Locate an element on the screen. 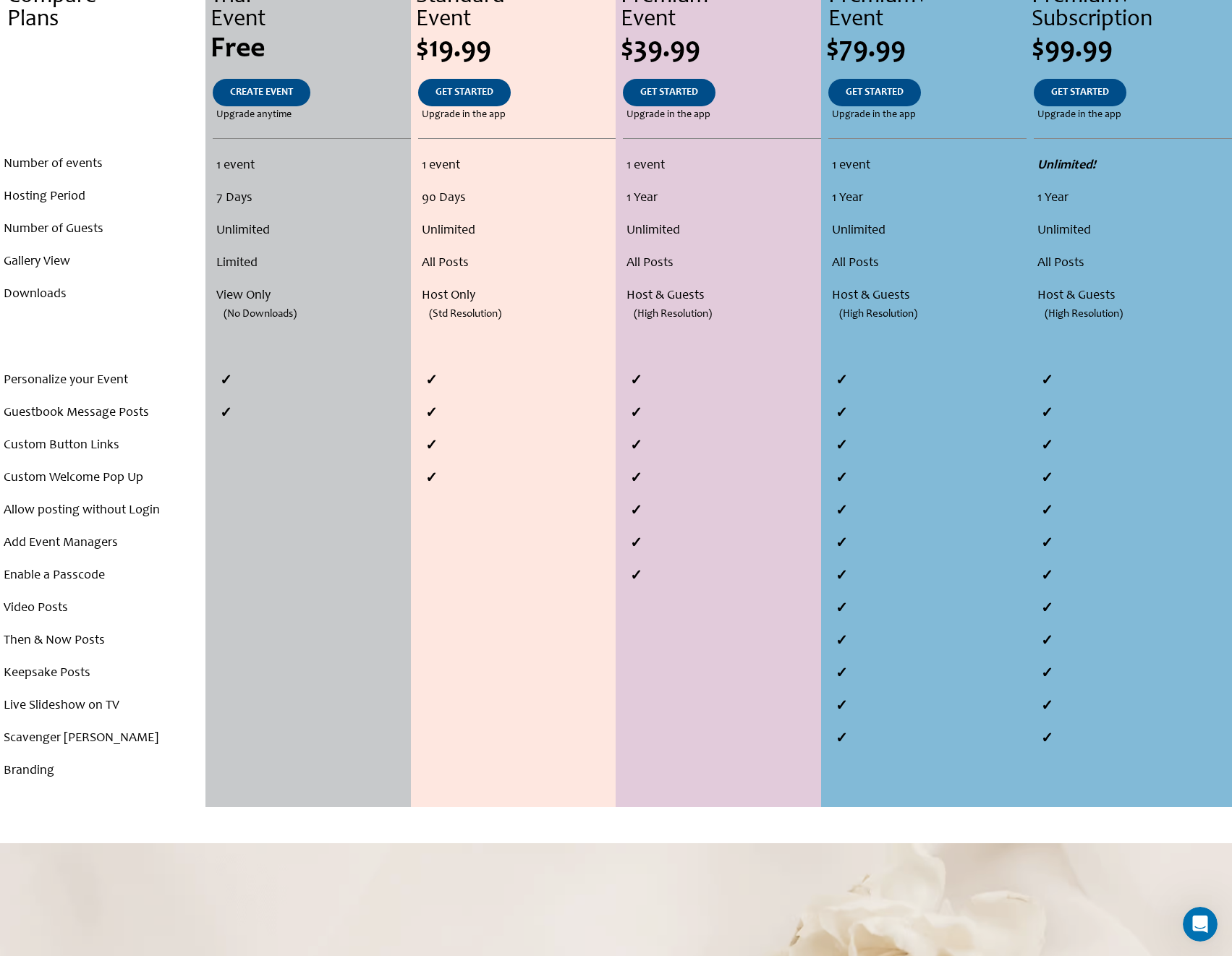  div: $19.99 is located at coordinates (516, 50).